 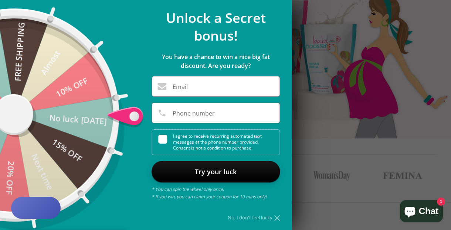 I want to click on label: Phone number, so click(x=194, y=113).